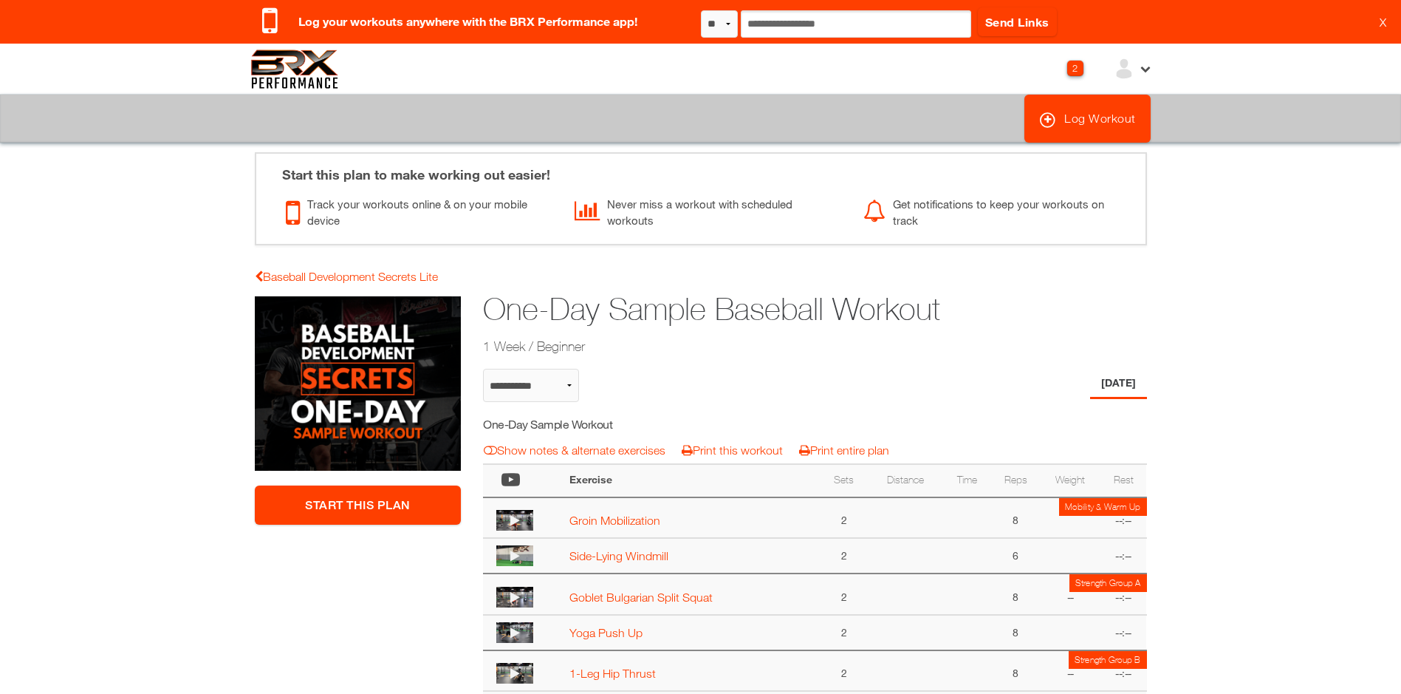  What do you see at coordinates (1383, 22) in the screenshot?
I see `a: X` at bounding box center [1383, 22].